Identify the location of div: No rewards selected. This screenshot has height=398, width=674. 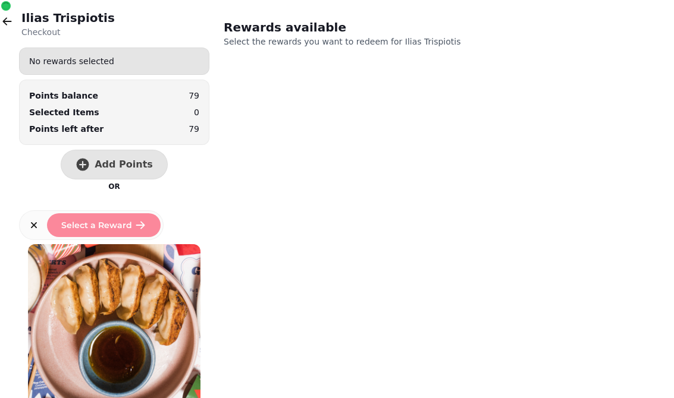
(114, 61).